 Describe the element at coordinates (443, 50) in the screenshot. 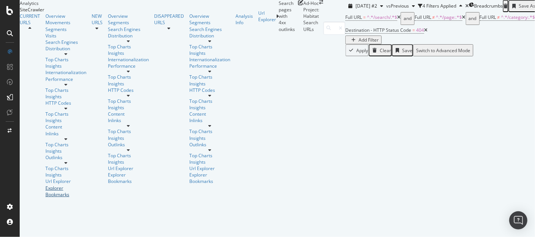

I see `div: Switch to Advanced Mode` at that location.